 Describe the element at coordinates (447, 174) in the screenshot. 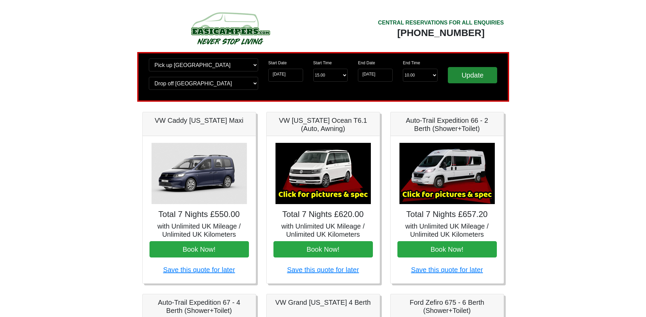

I see `img: Auto-Trail Expedition 66 - 2 Berth (Shower+Toilet)` at that location.